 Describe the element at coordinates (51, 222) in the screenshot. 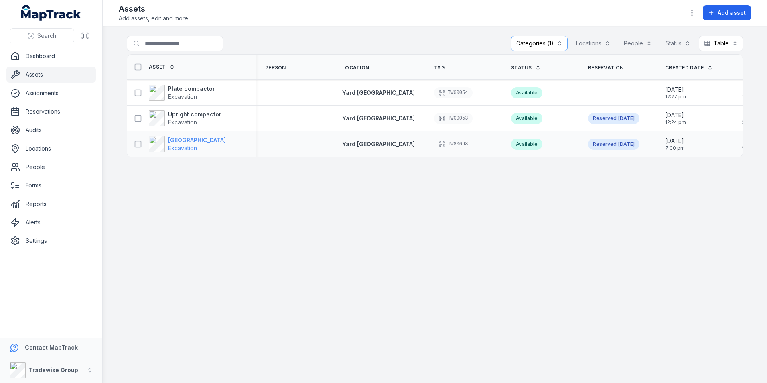

I see `a: Alerts` at that location.